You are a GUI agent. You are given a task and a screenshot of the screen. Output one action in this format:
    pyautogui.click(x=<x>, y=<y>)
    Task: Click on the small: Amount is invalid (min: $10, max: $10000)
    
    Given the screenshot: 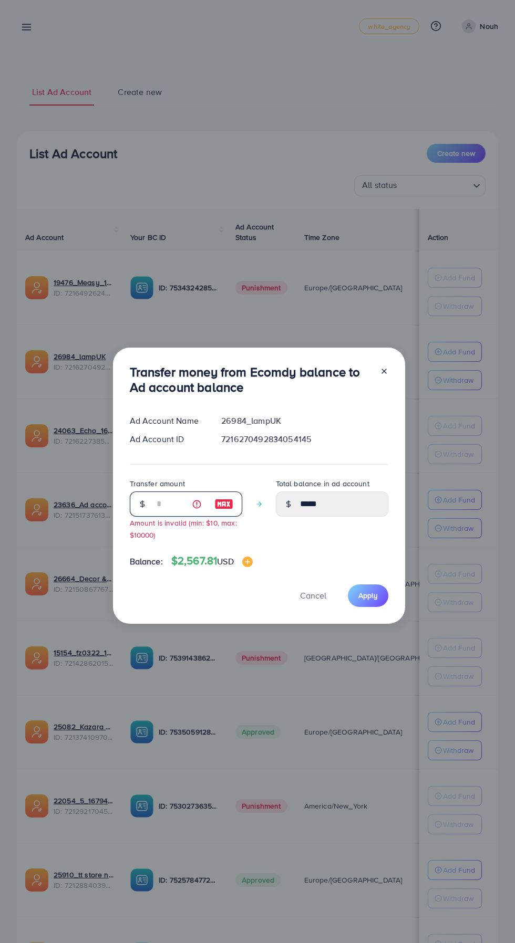 What is the action you would take?
    pyautogui.click(x=183, y=529)
    